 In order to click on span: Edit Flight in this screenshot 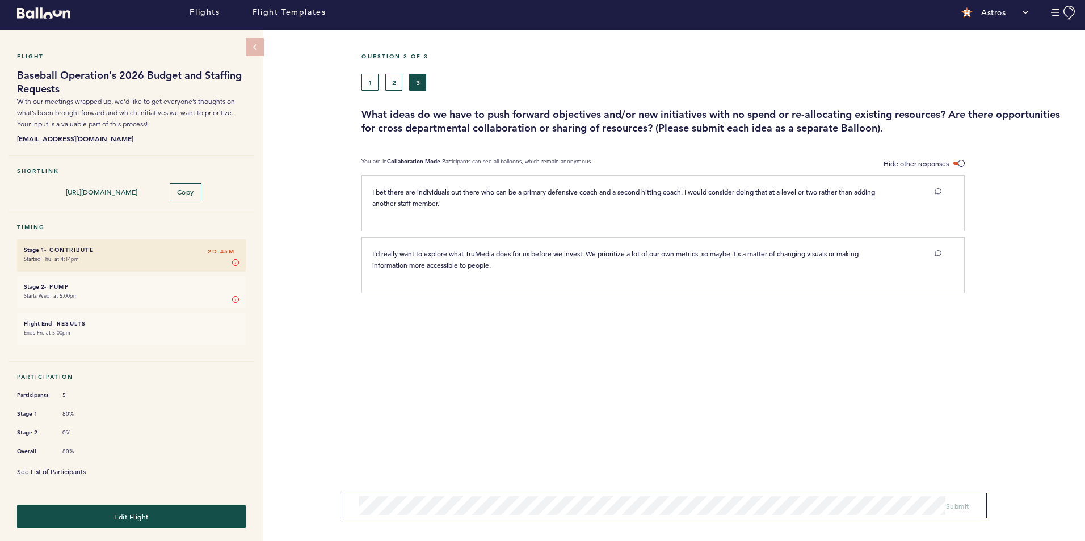, I will do `click(131, 517)`.